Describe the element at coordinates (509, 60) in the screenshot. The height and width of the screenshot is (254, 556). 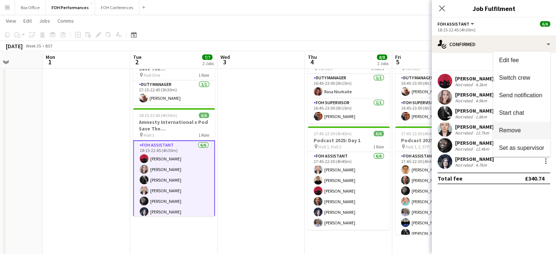
I see `span: Edit fee` at that location.